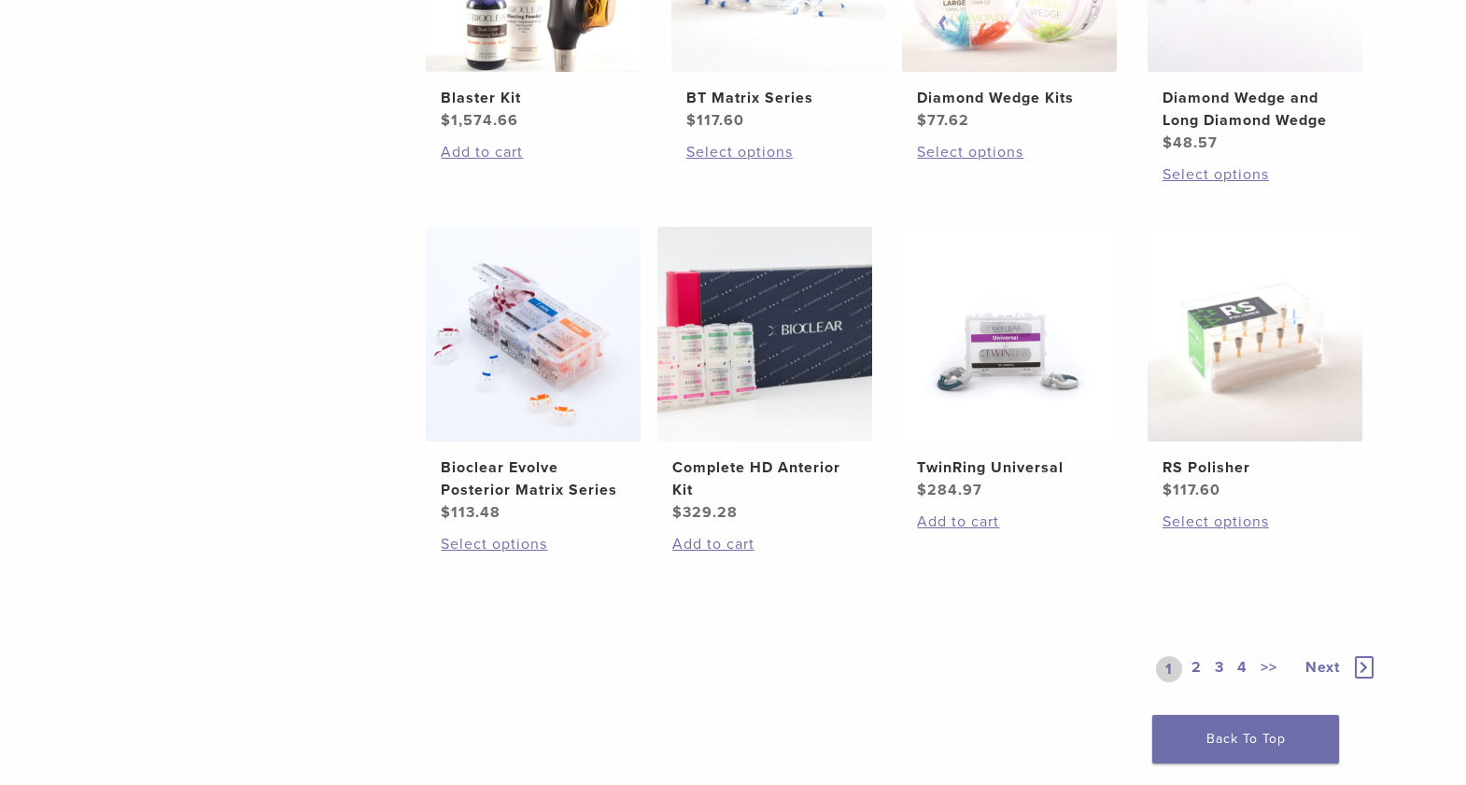  Describe the element at coordinates (1009, 468) in the screenshot. I see `h2: TwinRing Universal` at that location.